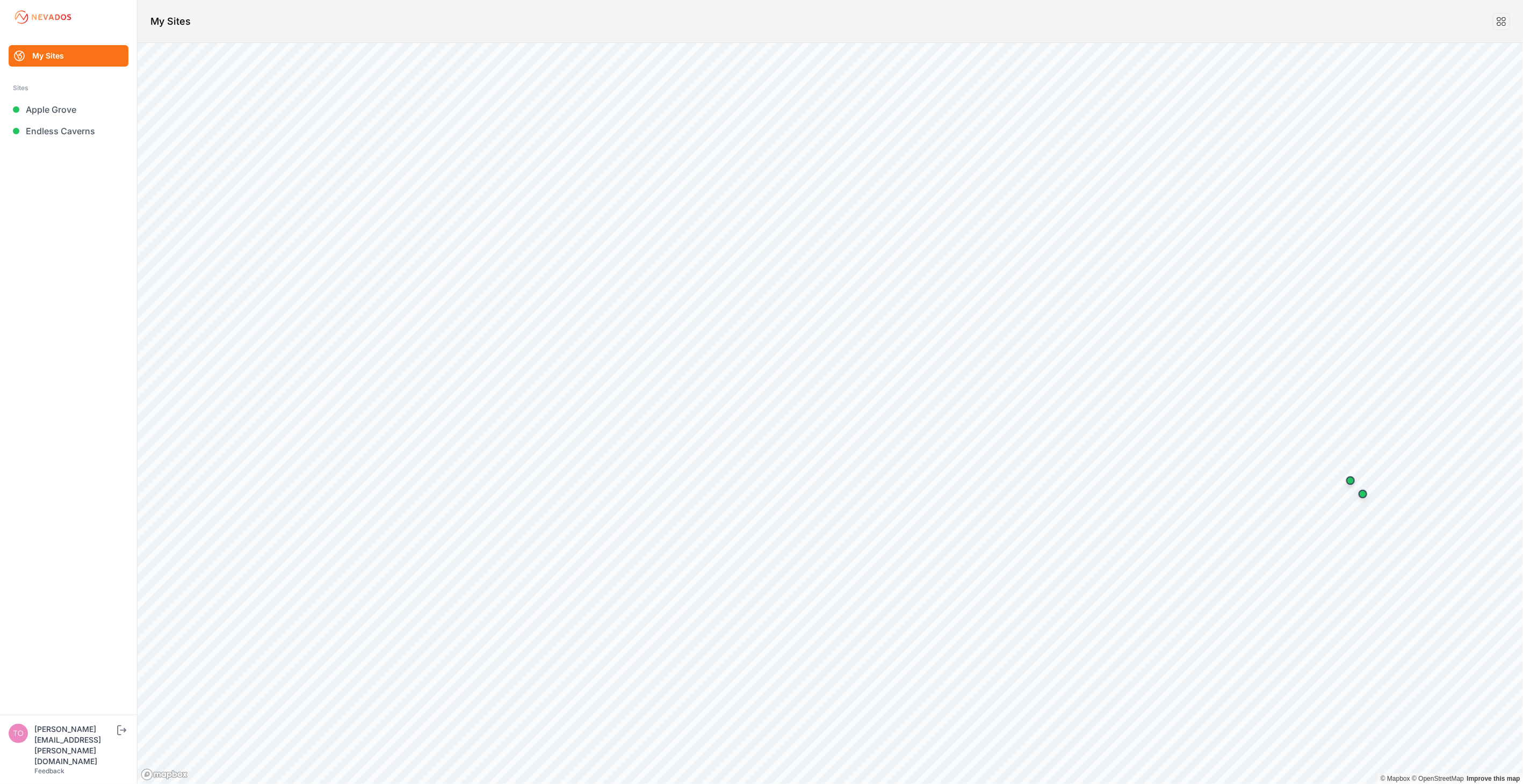 The image size is (1523, 784). I want to click on a: Feedback, so click(49, 770).